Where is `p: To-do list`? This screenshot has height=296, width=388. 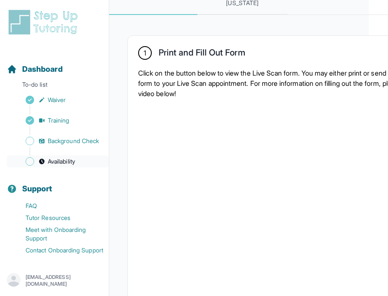 p: To-do list is located at coordinates (54, 86).